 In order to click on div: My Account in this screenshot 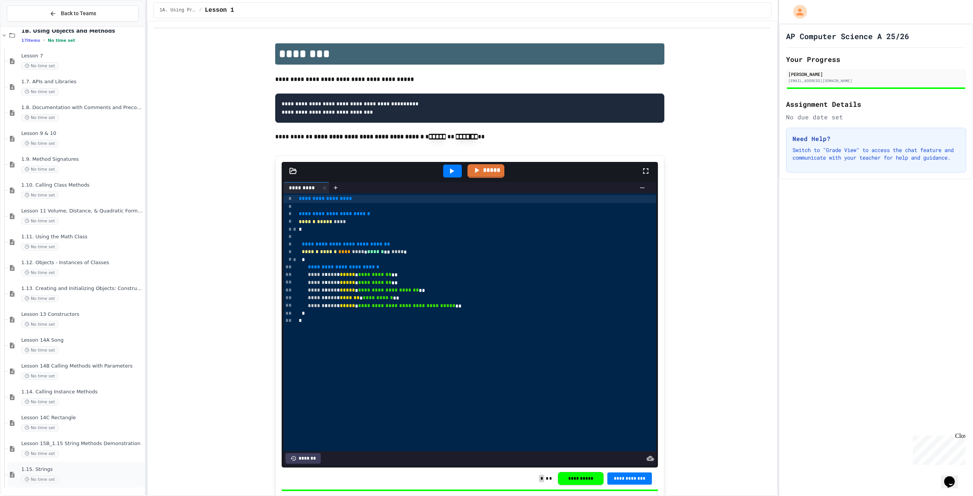, I will do `click(797, 12)`.